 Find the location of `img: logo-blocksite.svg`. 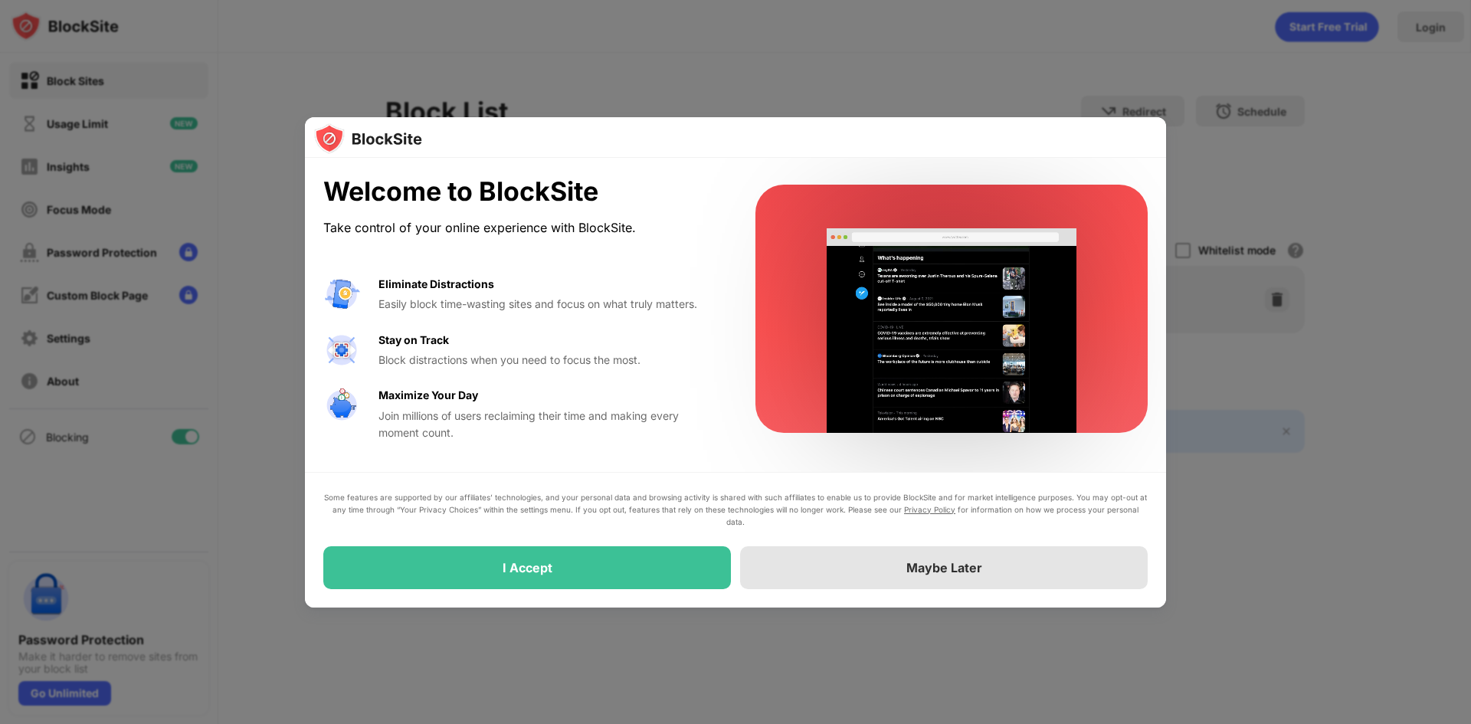

img: logo-blocksite.svg is located at coordinates (368, 139).